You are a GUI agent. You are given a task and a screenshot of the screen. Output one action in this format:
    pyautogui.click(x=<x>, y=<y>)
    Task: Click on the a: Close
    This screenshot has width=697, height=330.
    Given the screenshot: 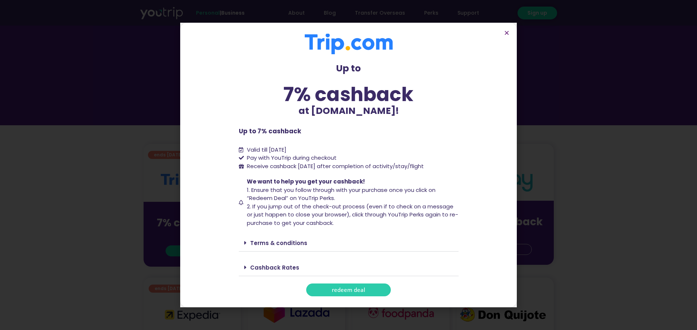 What is the action you would take?
    pyautogui.click(x=506, y=33)
    